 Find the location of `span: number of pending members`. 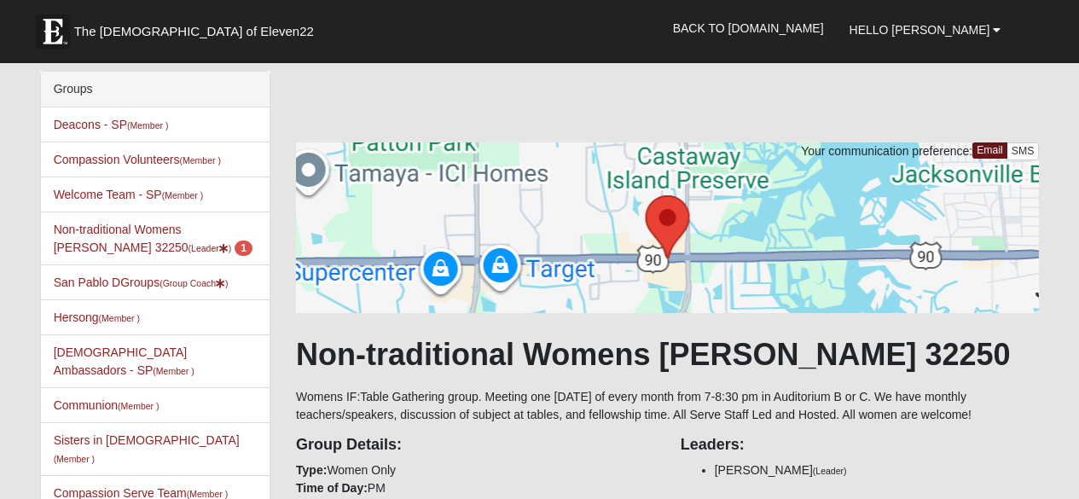

span: number of pending members is located at coordinates (243, 248).